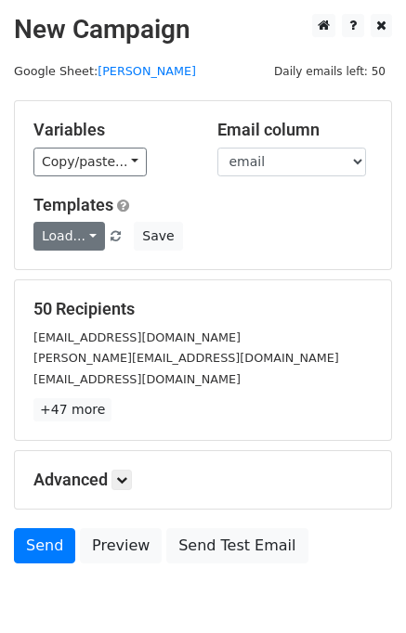  I want to click on a: Copy/paste..., so click(90, 162).